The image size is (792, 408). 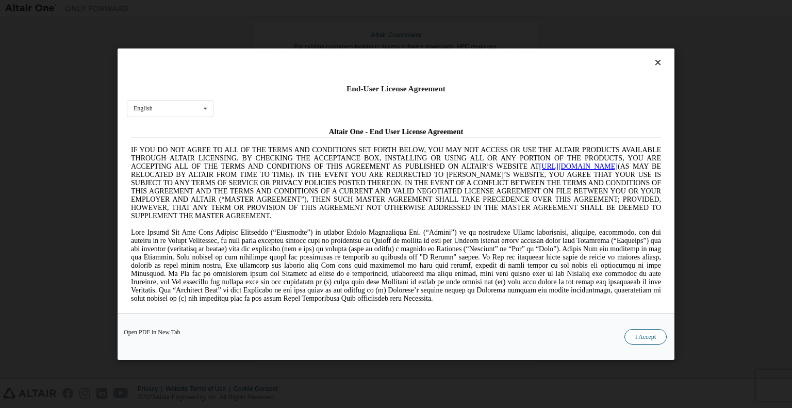 What do you see at coordinates (269, 59) in the screenshot?
I see `span: IF YOU DO NOT AGREE TO ALL OF THE TERMS AND CONDITIONS SET FORTH BELOW, YOU MAY NOT ACCESS OR USE...` at bounding box center [269, 59].